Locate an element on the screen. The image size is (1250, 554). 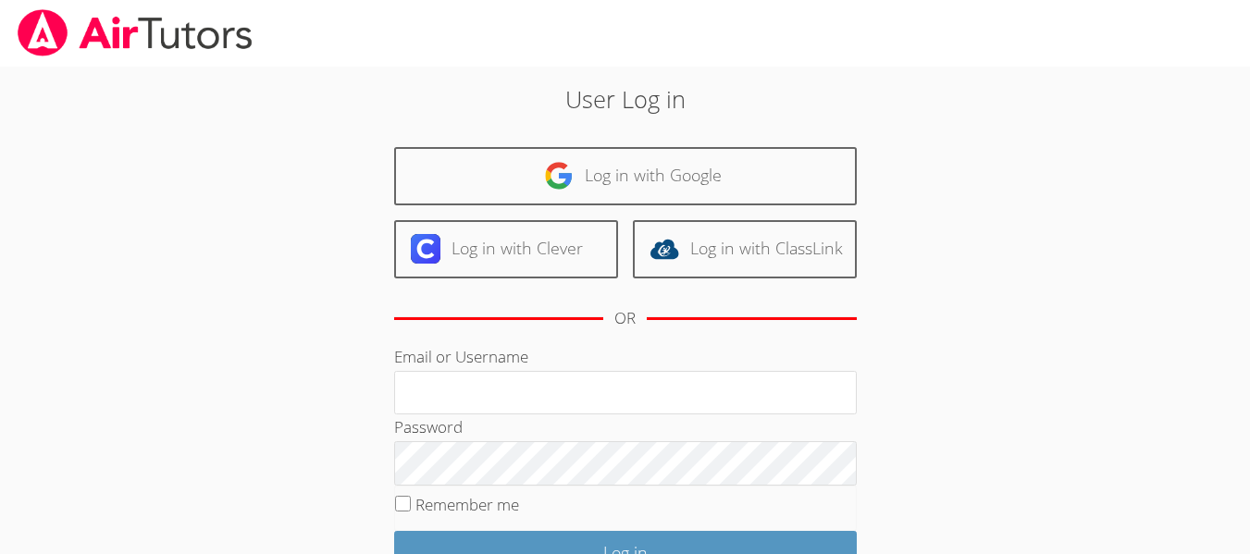
a: Log in with Google is located at coordinates (625, 176).